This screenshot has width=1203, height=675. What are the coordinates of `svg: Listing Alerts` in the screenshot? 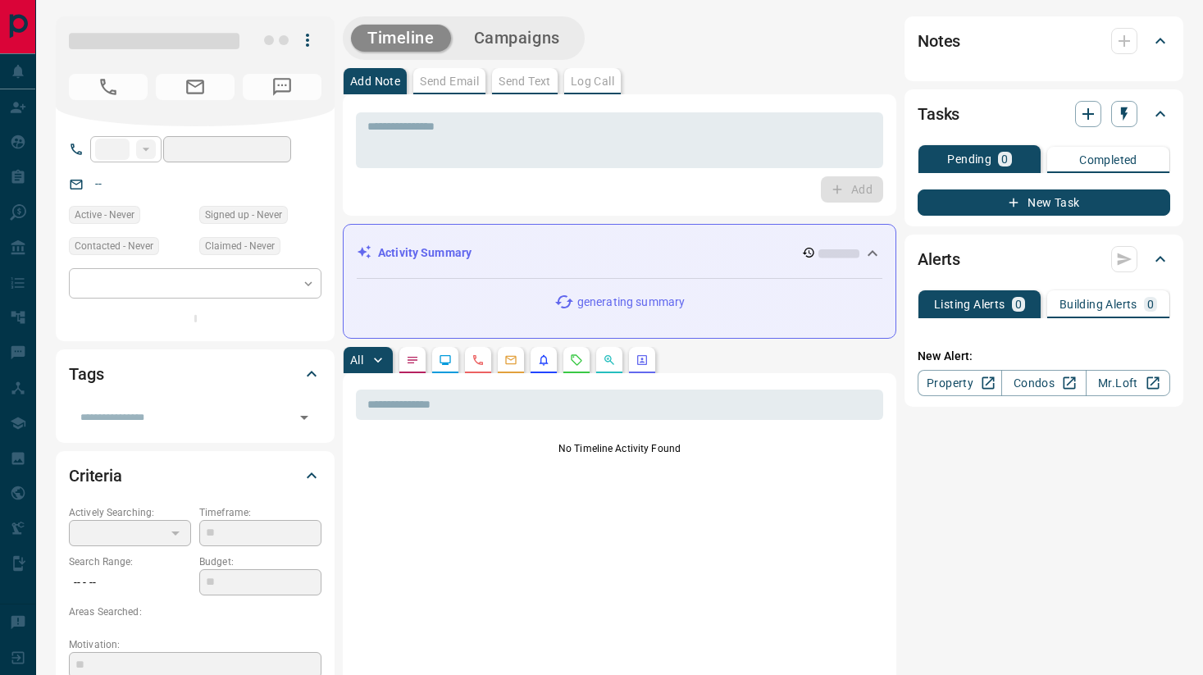 It's located at (544, 360).